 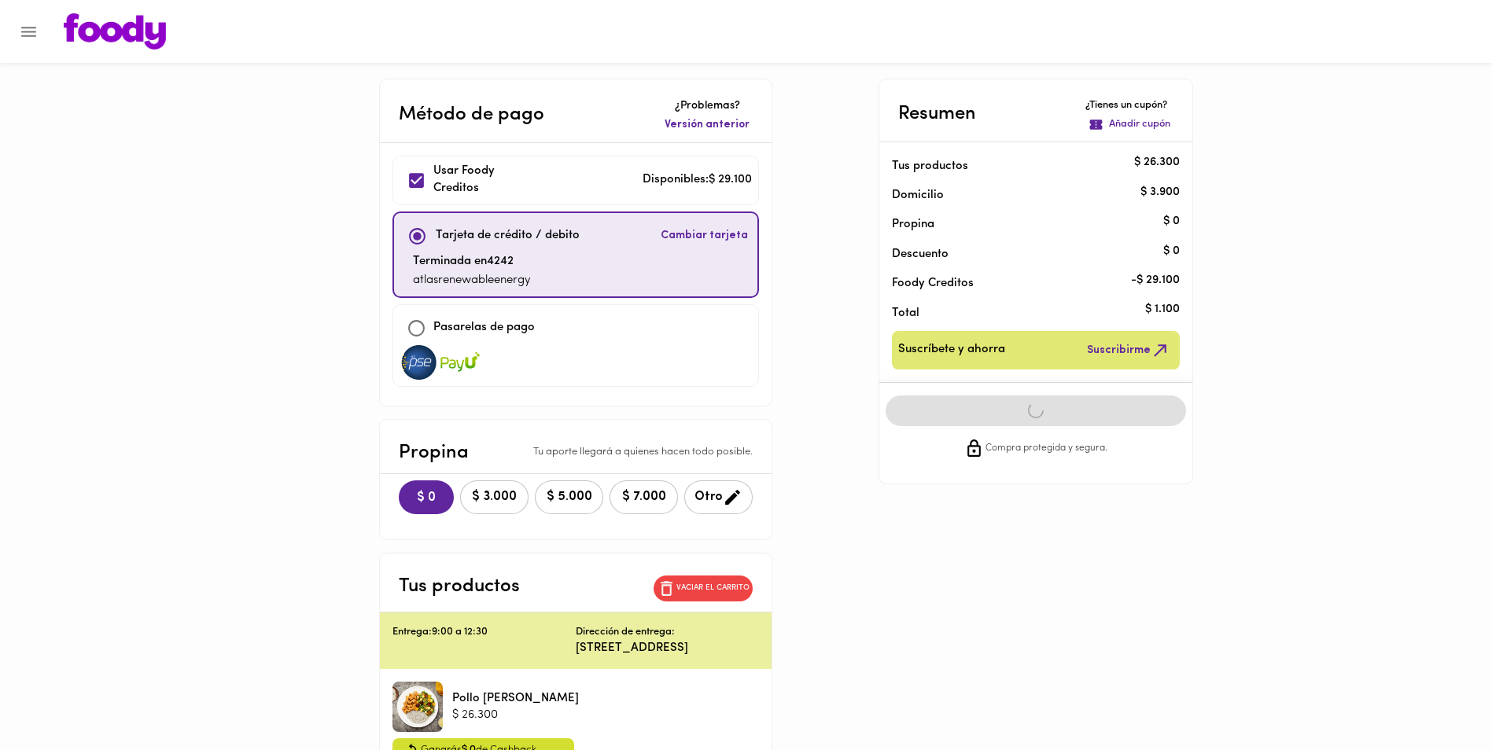 I want to click on button: Añadir cupón, so click(x=1129, y=124).